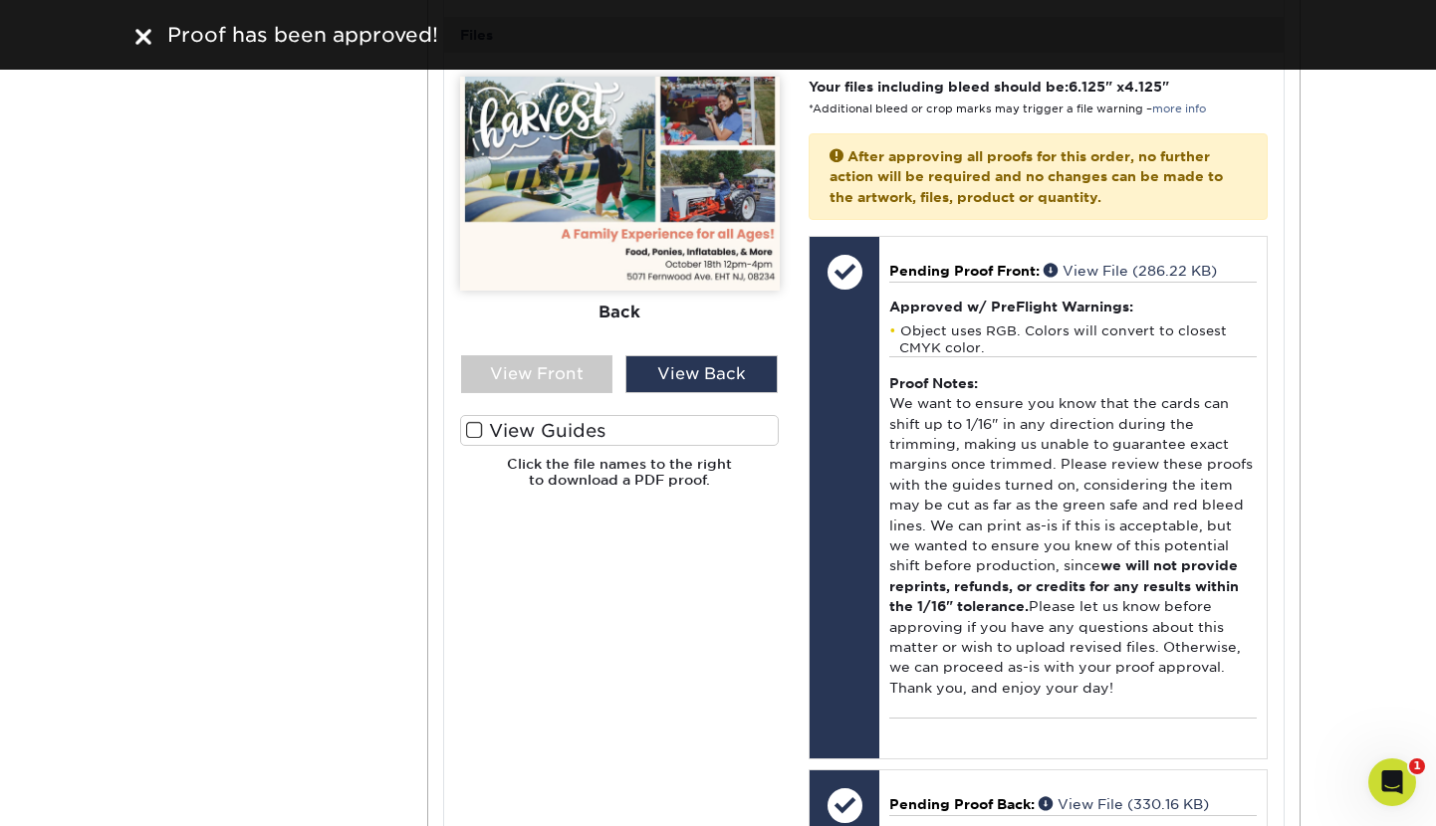  Describe the element at coordinates (989, 87) in the screenshot. I see `strong: Your files including bleed should be: " x "` at that location.